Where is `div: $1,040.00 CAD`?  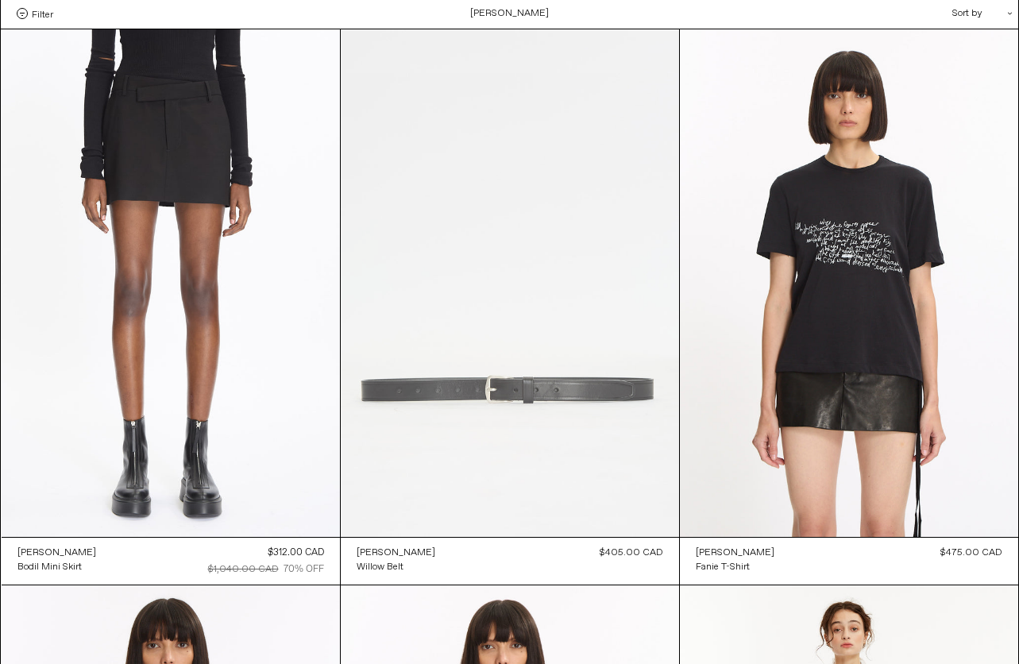 div: $1,040.00 CAD is located at coordinates (243, 569).